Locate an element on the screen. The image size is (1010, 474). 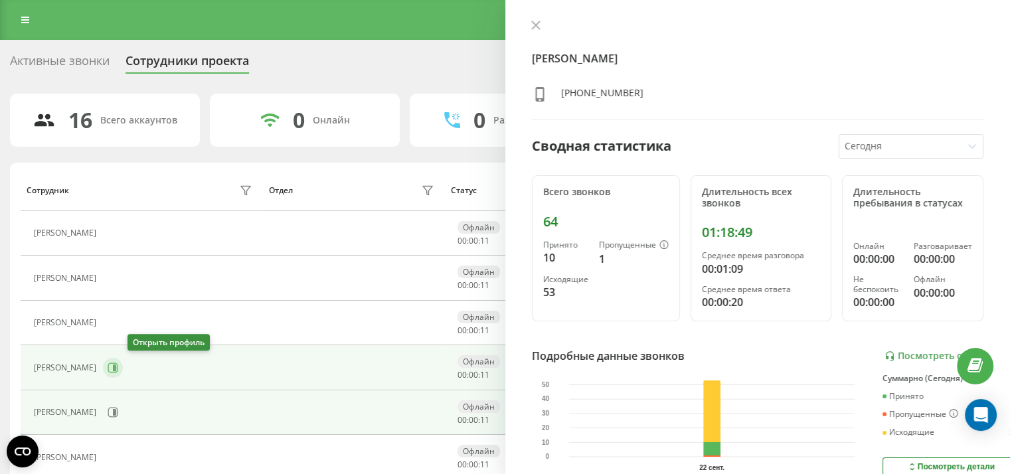
div: 01:18:49 is located at coordinates (761, 232).